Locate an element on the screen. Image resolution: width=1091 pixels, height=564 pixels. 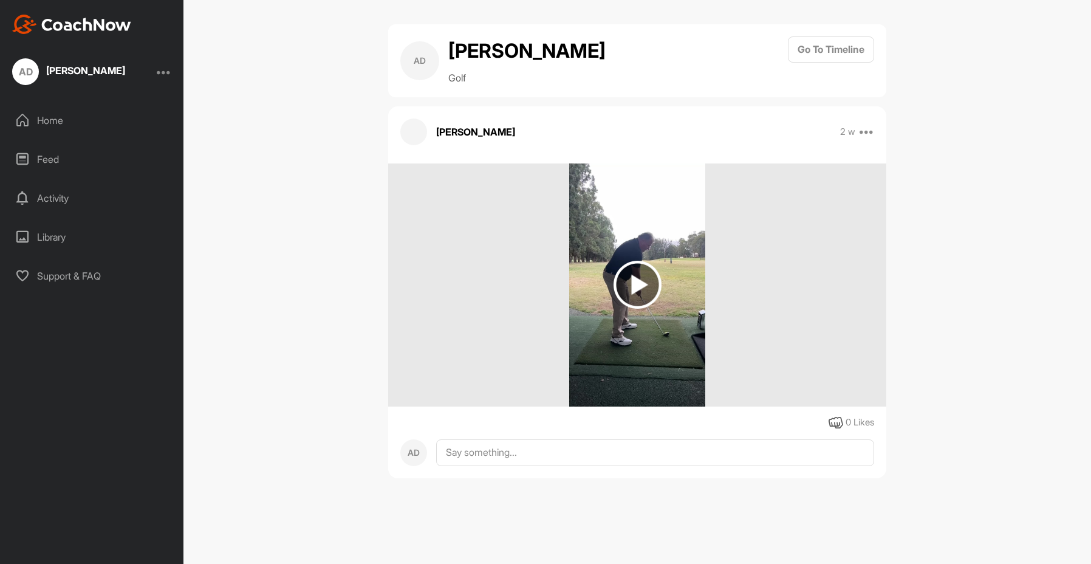
div: Feed is located at coordinates (92, 159).